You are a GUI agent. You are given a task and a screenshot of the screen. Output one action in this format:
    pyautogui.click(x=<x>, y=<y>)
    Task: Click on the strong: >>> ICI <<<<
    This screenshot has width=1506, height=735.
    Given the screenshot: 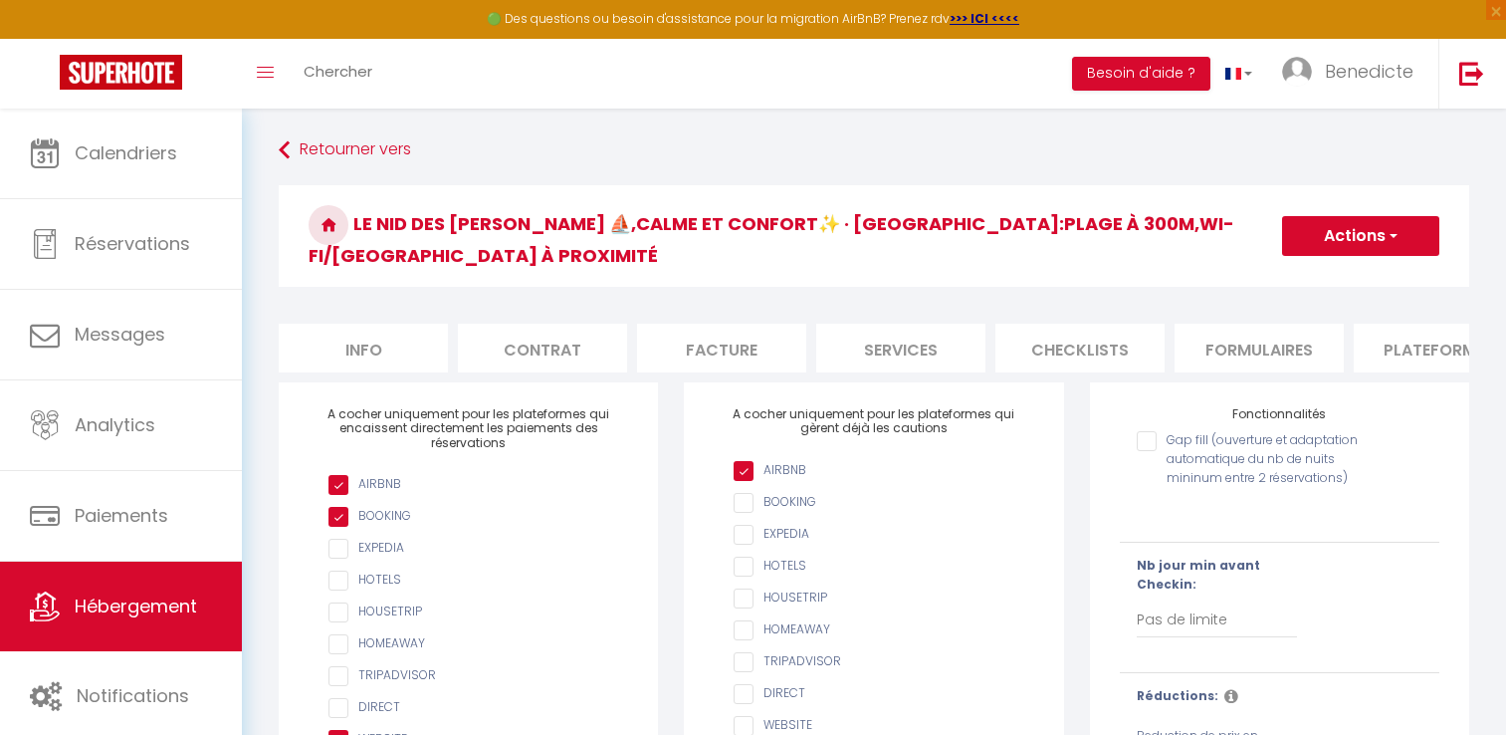 What is the action you would take?
    pyautogui.click(x=984, y=18)
    